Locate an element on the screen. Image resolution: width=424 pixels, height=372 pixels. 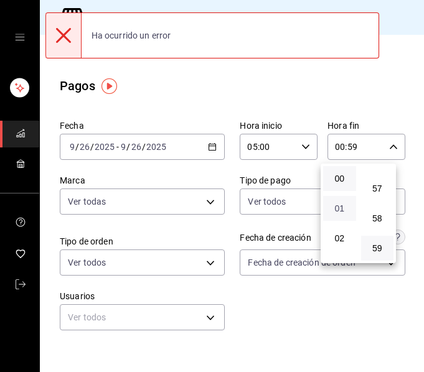
button: 00 is located at coordinates (339, 178).